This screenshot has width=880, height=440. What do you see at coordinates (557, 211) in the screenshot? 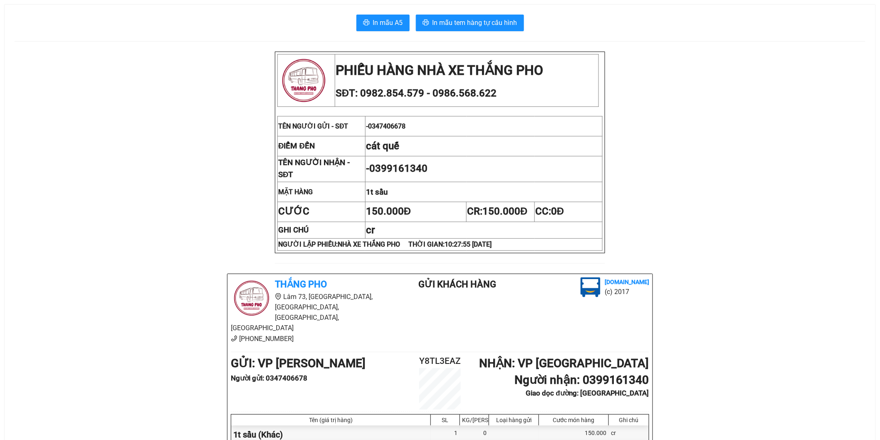
I see `span: 0Đ` at bounding box center [557, 211].